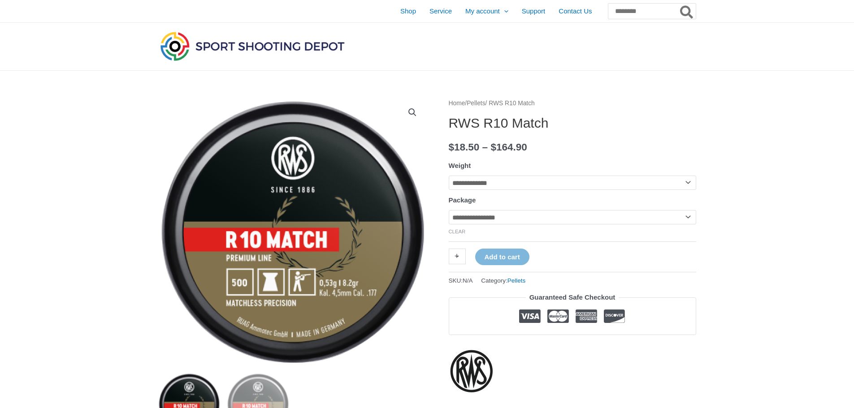 The image size is (854, 408). Describe the element at coordinates (464, 147) in the screenshot. I see `bdi: 18.50` at that location.